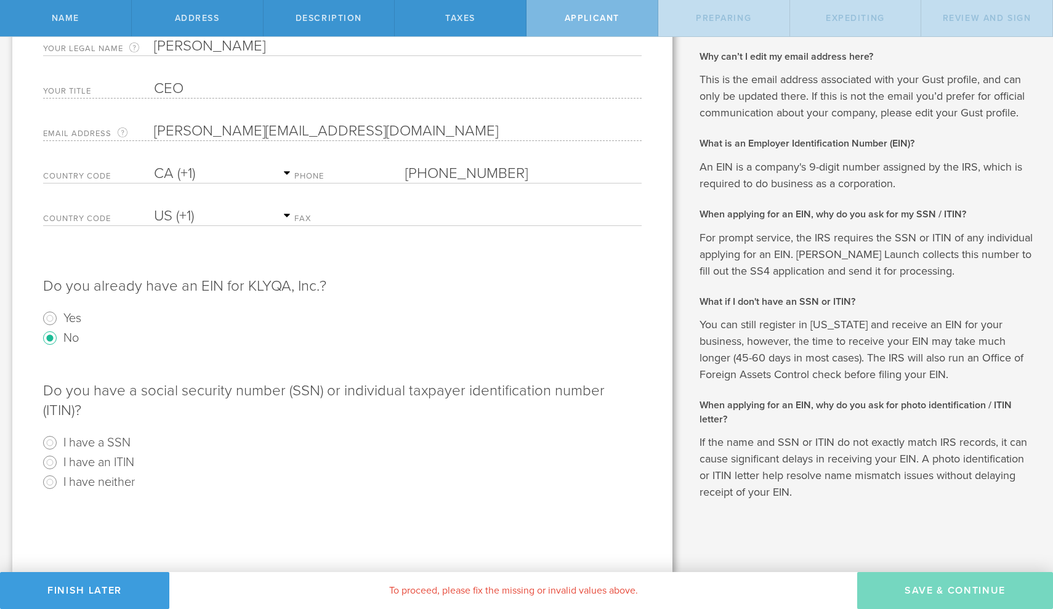 The width and height of the screenshot is (1053, 609). Describe the element at coordinates (99, 481) in the screenshot. I see `label: I have neither` at that location.